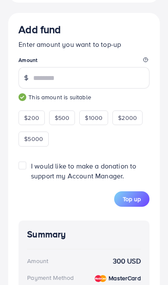 The image size is (168, 285). What do you see at coordinates (83, 171) in the screenshot?
I see `span: I would like to make a donation to support my Account Manager.` at bounding box center [83, 171].